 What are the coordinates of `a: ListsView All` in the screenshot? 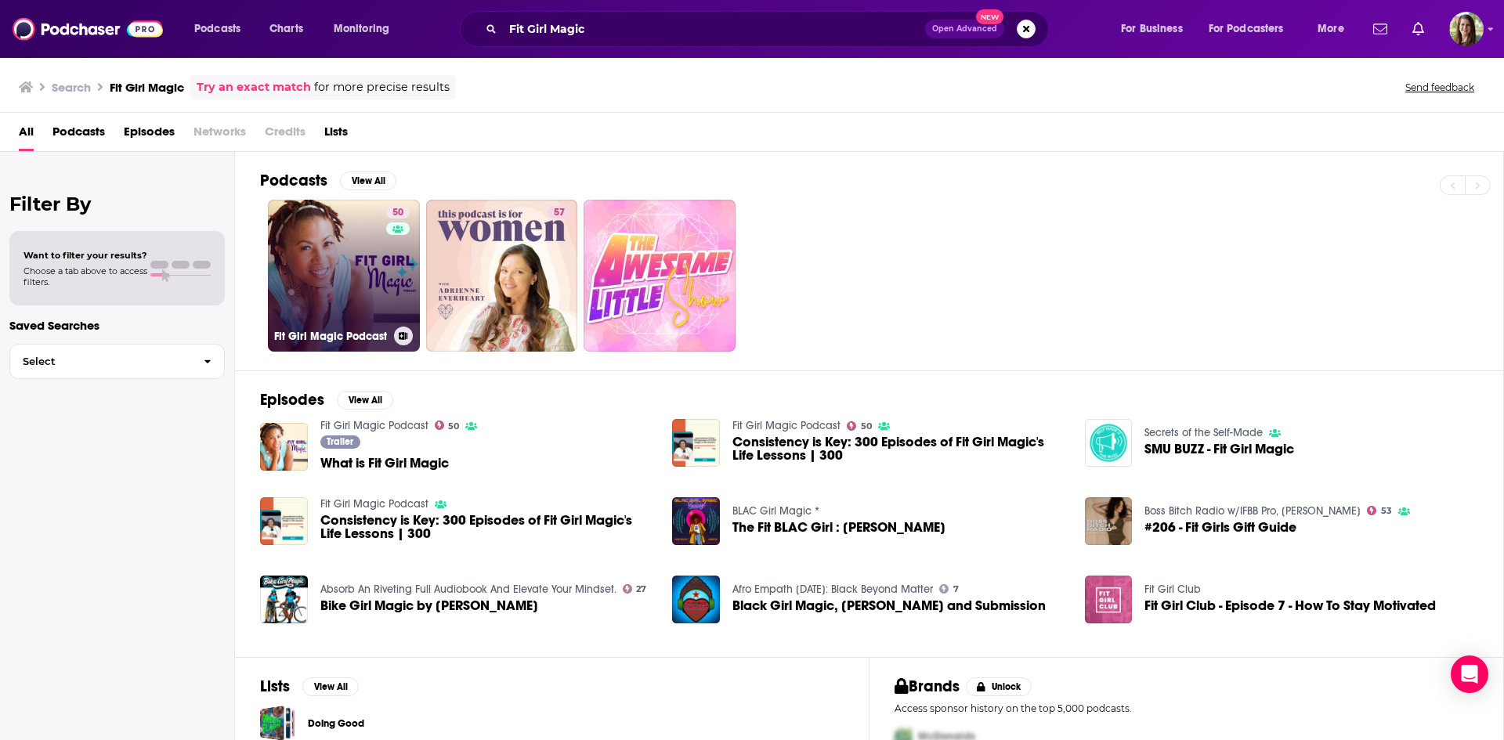 It's located at (309, 686).